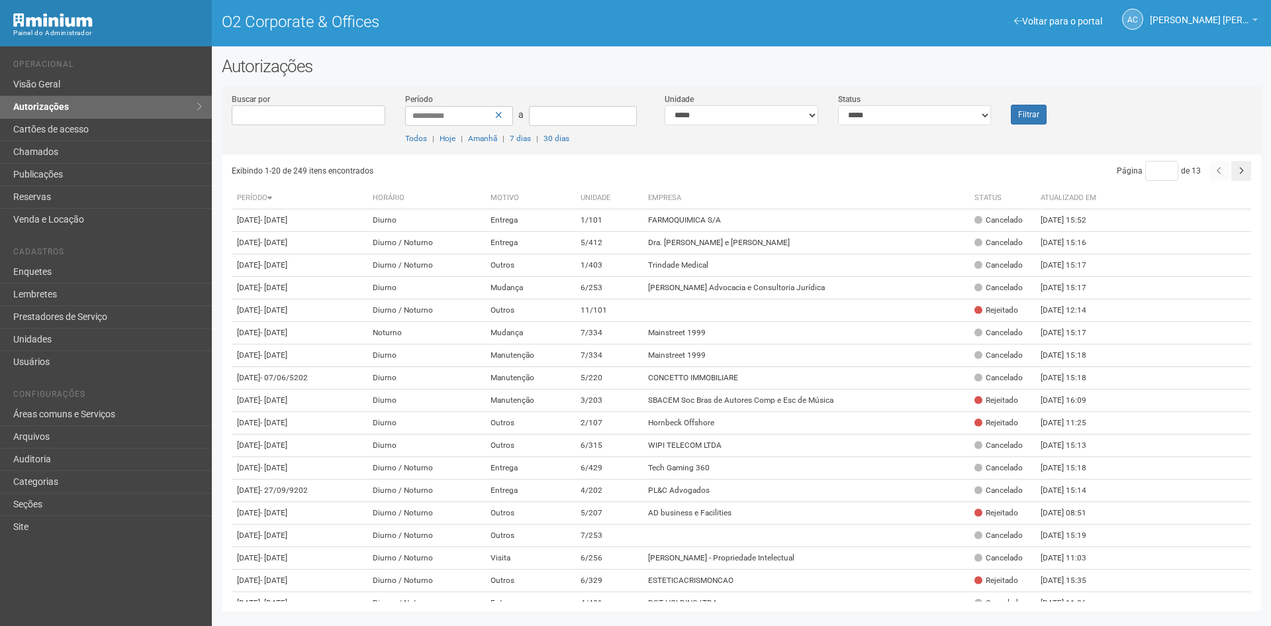  I want to click on label: Período, so click(419, 99).